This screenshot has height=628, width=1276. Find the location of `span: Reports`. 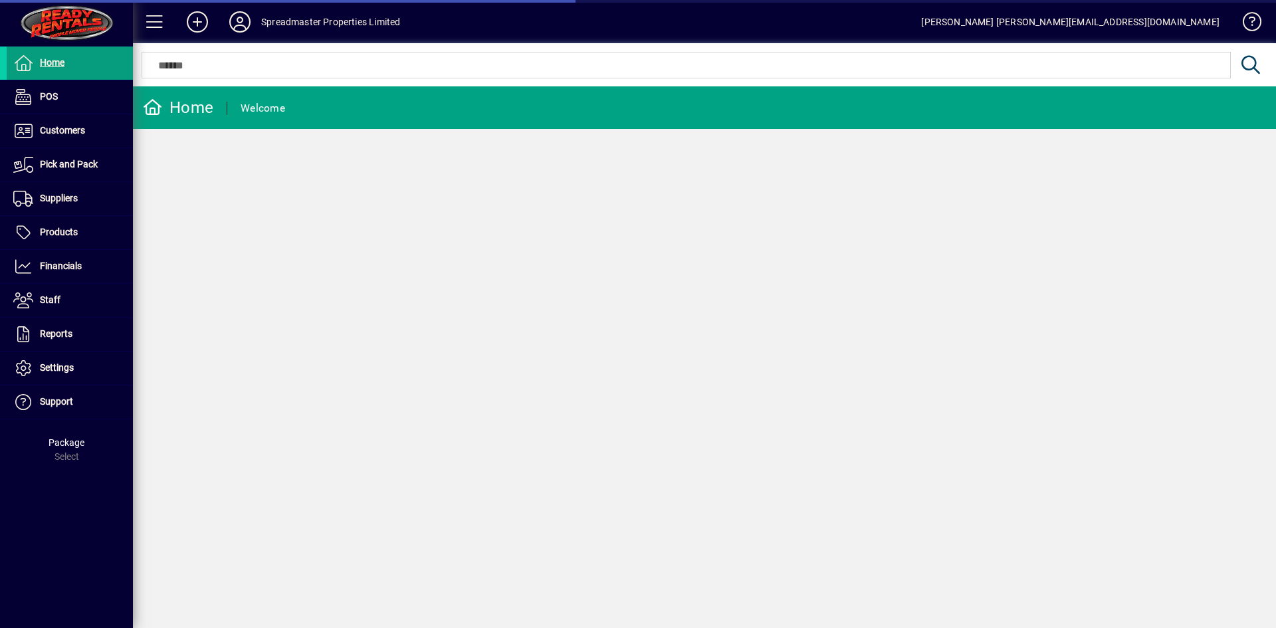

span: Reports is located at coordinates (56, 334).